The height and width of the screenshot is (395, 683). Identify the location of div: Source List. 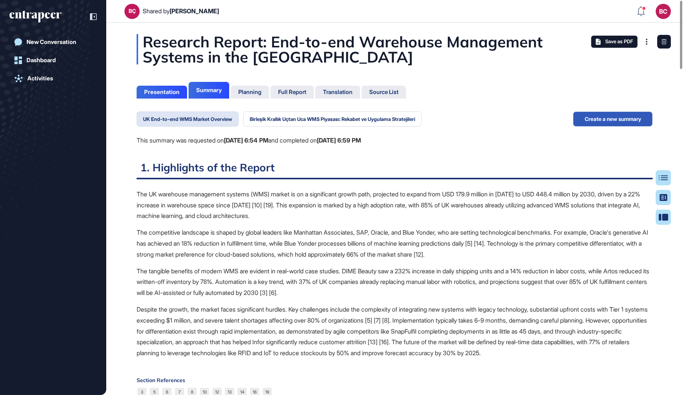
(384, 92).